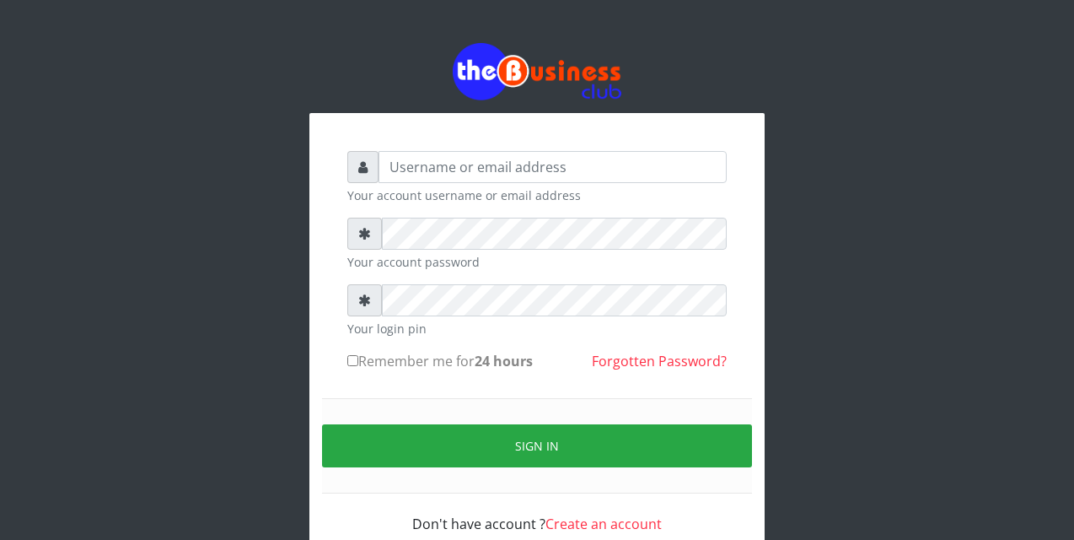 The image size is (1074, 540). What do you see at coordinates (537, 513) in the screenshot?
I see `div: Don't have account ?` at bounding box center [537, 513].